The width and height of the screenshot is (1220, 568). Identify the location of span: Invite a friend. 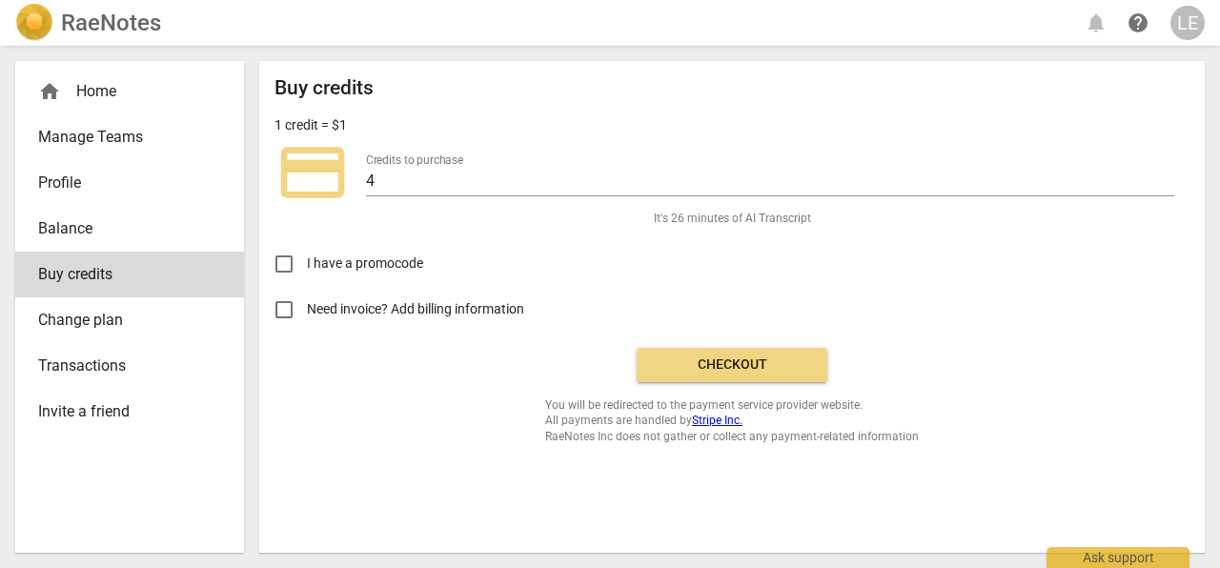
(122, 412).